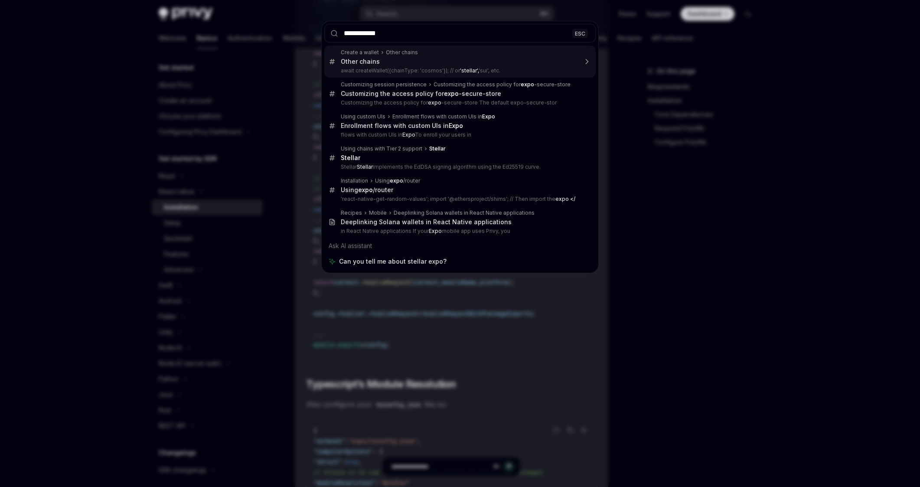 Image resolution: width=920 pixels, height=487 pixels. I want to click on div: Customizing session persistence, so click(383, 84).